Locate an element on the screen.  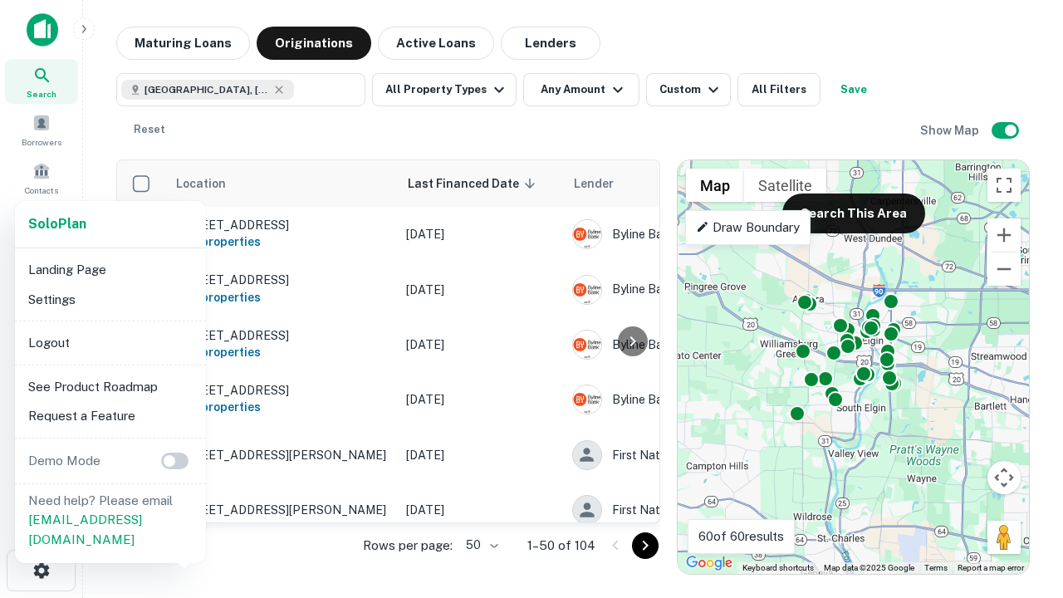
p: Demo Mode is located at coordinates (64, 461).